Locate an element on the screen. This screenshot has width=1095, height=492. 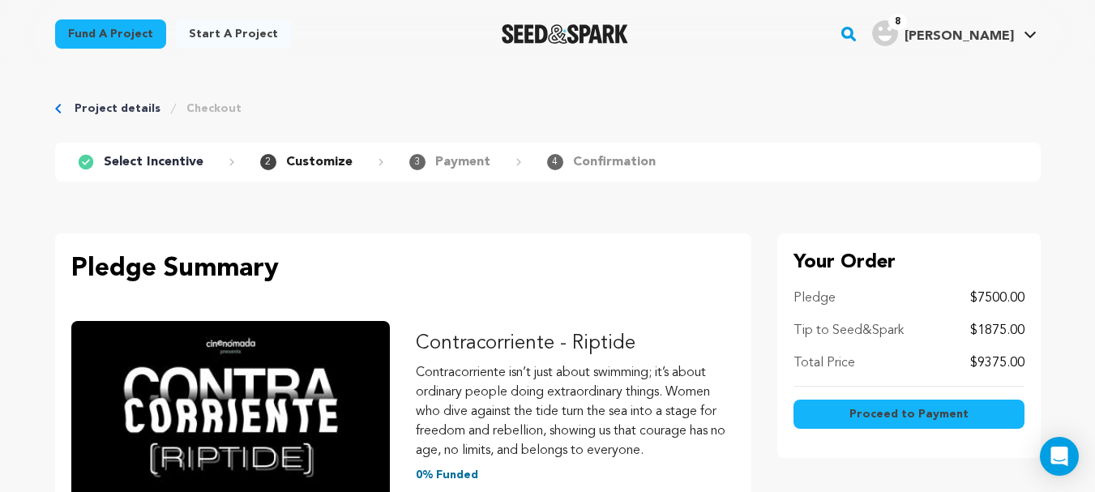
span: 2 is located at coordinates (268, 162).